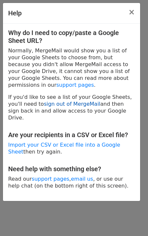  I want to click on button: Close, so click(132, 12).